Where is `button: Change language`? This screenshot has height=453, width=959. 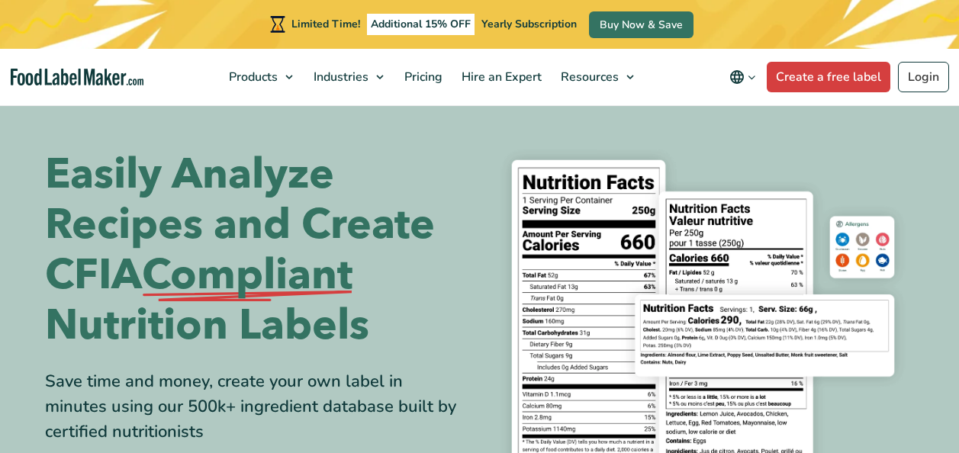
button: Change language is located at coordinates (743, 77).